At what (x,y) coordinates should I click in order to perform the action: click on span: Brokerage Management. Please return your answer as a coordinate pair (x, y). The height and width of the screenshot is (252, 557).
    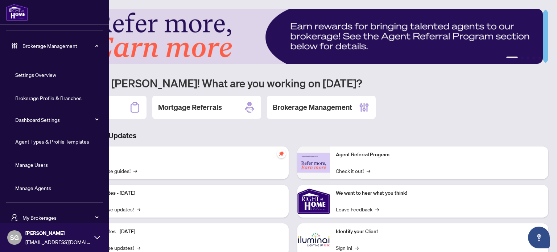
    Looking at the image, I should click on (60, 46).